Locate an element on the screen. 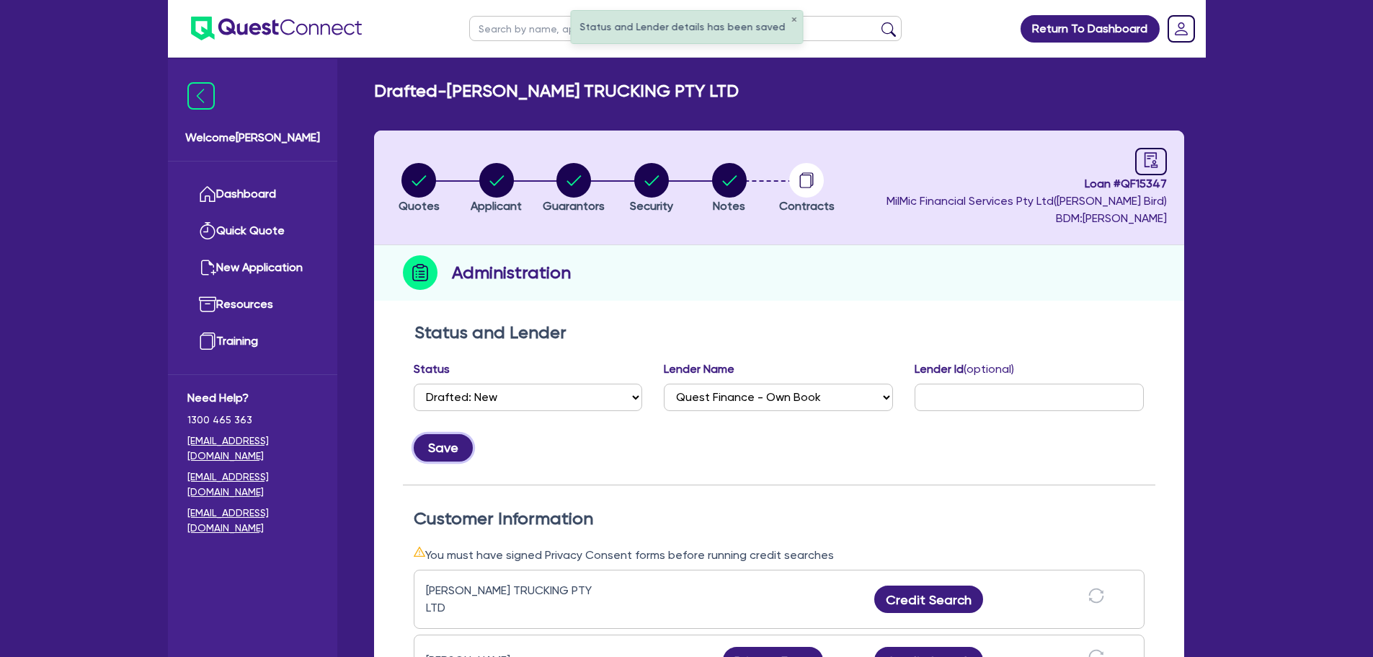  div: You must have signed Privacy Consent forms before running credit searches is located at coordinates (779, 554).